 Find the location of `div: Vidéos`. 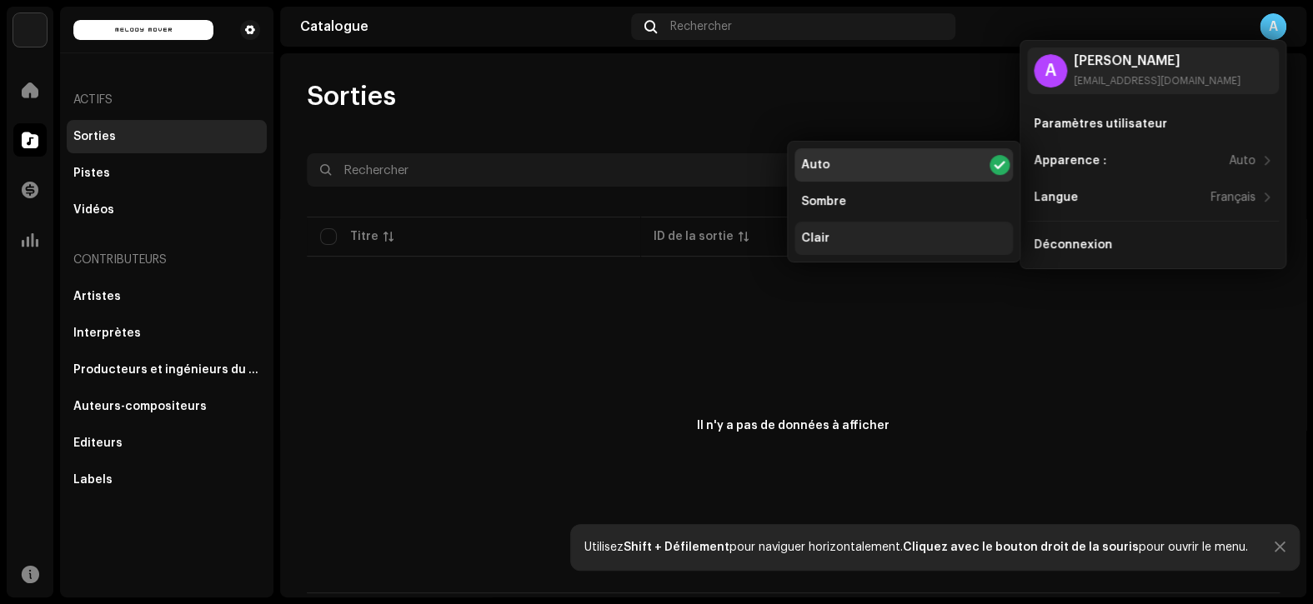

div: Vidéos is located at coordinates (93, 210).